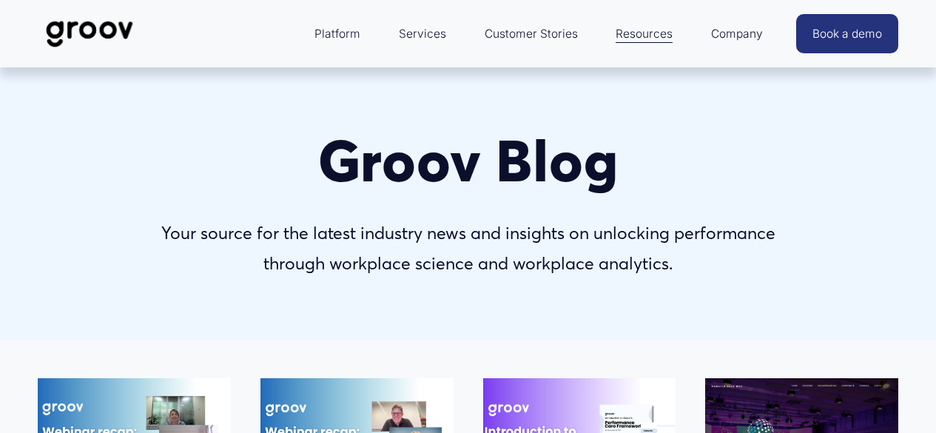 The width and height of the screenshot is (936, 433). What do you see at coordinates (531, 34) in the screenshot?
I see `a: Customer Stories` at bounding box center [531, 34].